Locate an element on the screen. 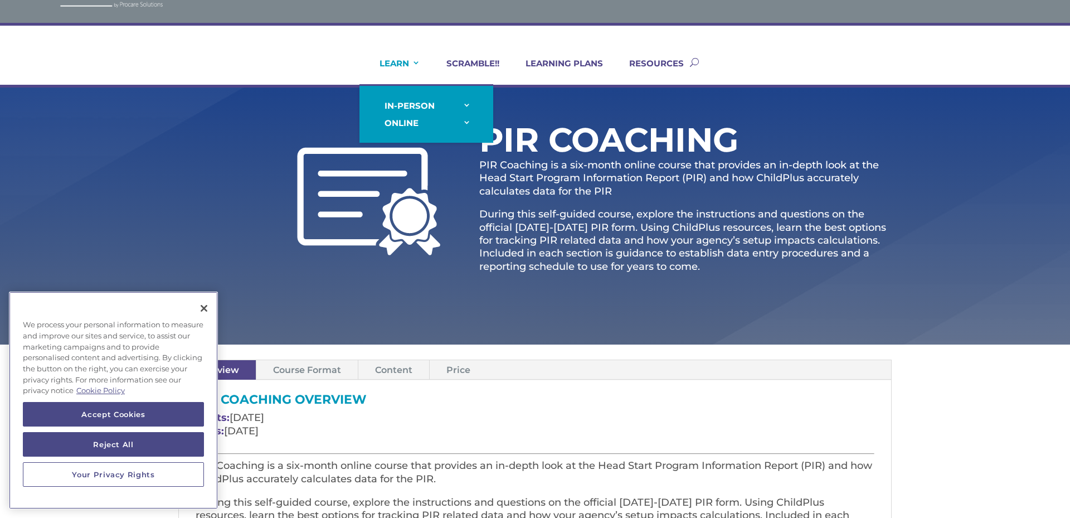  button: Your Privacy Rights is located at coordinates (113, 474).